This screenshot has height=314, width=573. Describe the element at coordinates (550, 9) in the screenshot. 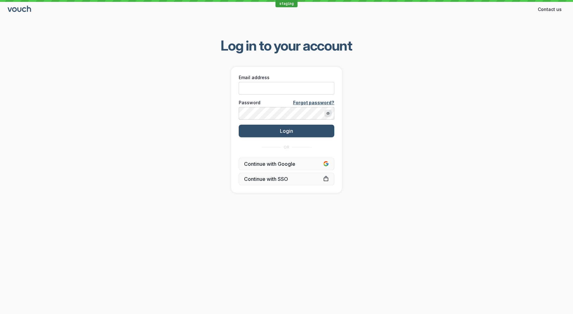

I see `button: Contact us` at that location.